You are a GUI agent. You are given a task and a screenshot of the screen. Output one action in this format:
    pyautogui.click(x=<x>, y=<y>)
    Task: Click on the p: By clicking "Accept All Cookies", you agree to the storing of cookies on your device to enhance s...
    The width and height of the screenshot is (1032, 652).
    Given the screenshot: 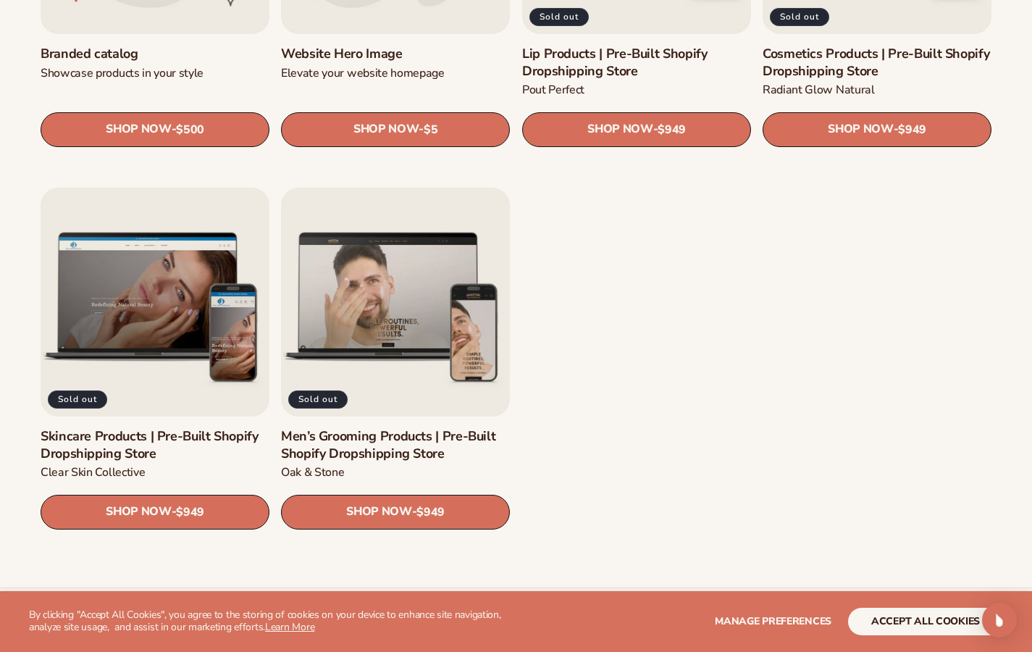 What is the action you would take?
    pyautogui.click(x=282, y=621)
    